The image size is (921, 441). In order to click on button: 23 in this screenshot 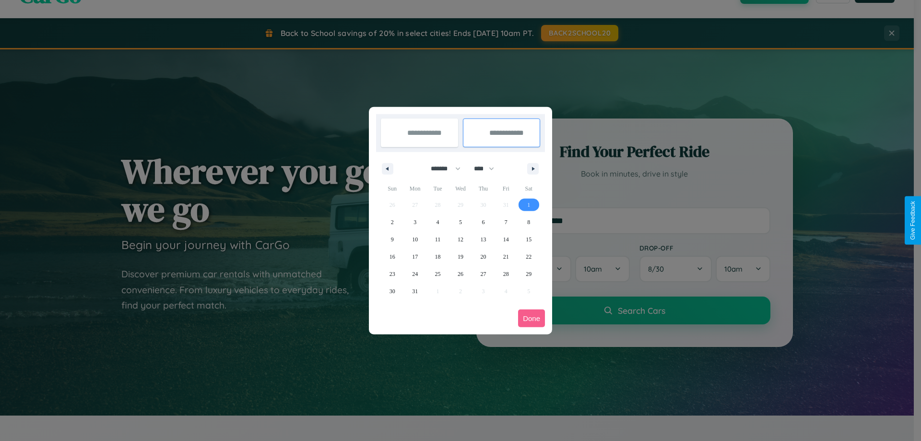, I will do `click(392, 274)`.